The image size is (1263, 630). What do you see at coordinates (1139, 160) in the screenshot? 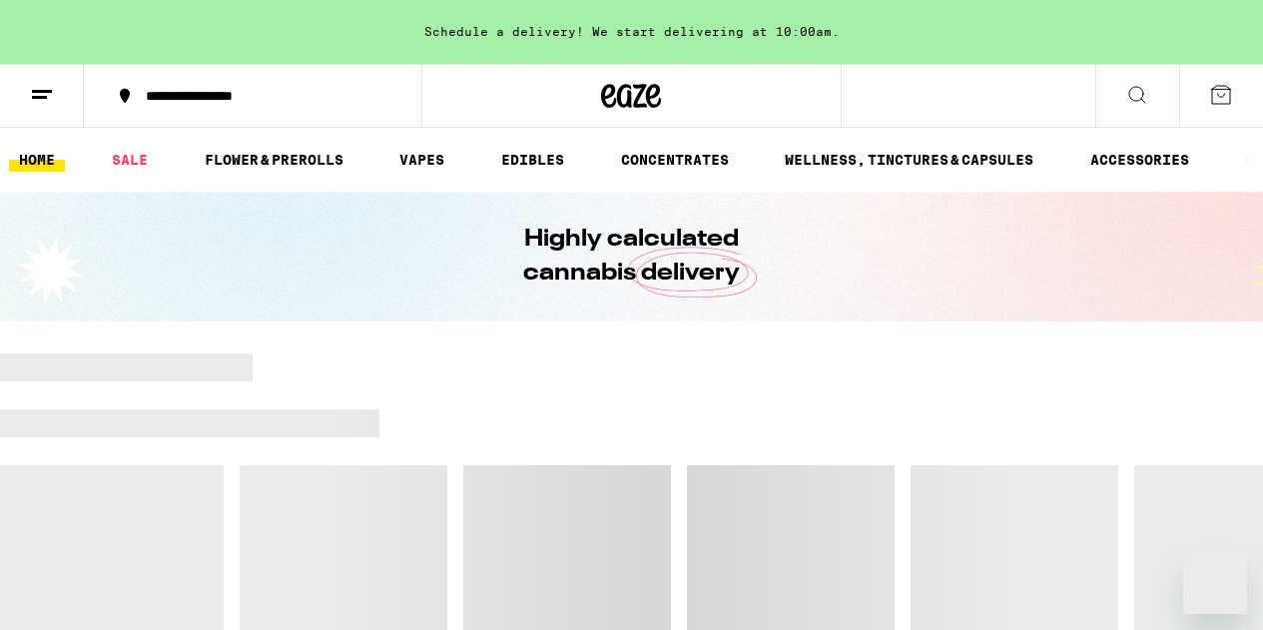
I see `a: ACCESSORIES` at bounding box center [1139, 160].